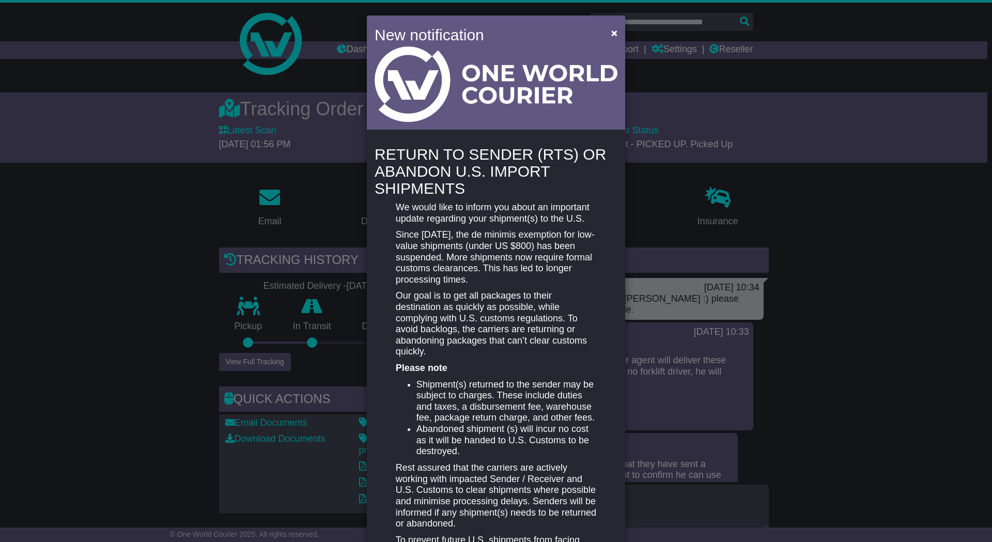 The height and width of the screenshot is (542, 992). What do you see at coordinates (496, 496) in the screenshot?
I see `p: Rest assured that the carriers are actively working with impacted Sender / Receiver and U.S. Cust...` at bounding box center [496, 496].